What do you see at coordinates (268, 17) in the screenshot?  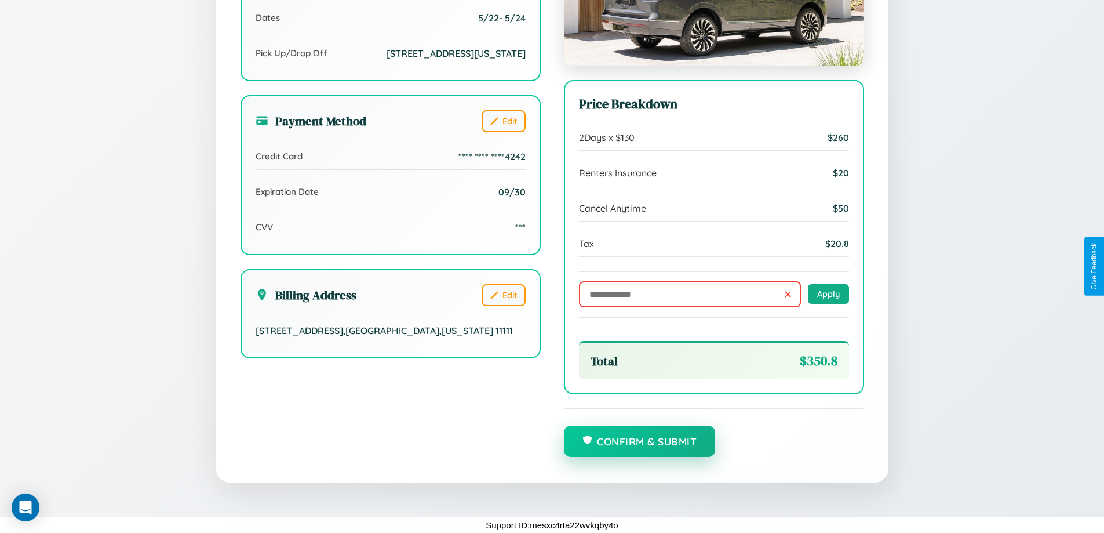 I see `span: Dates` at bounding box center [268, 17].